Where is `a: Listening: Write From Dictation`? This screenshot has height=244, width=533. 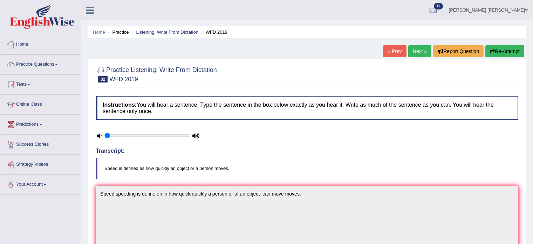
a: Listening: Write From Dictation is located at coordinates (167, 32).